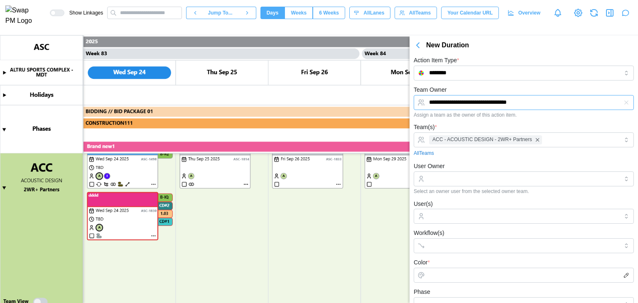  Describe the element at coordinates (525, 13) in the screenshot. I see `a: Overview` at that location.